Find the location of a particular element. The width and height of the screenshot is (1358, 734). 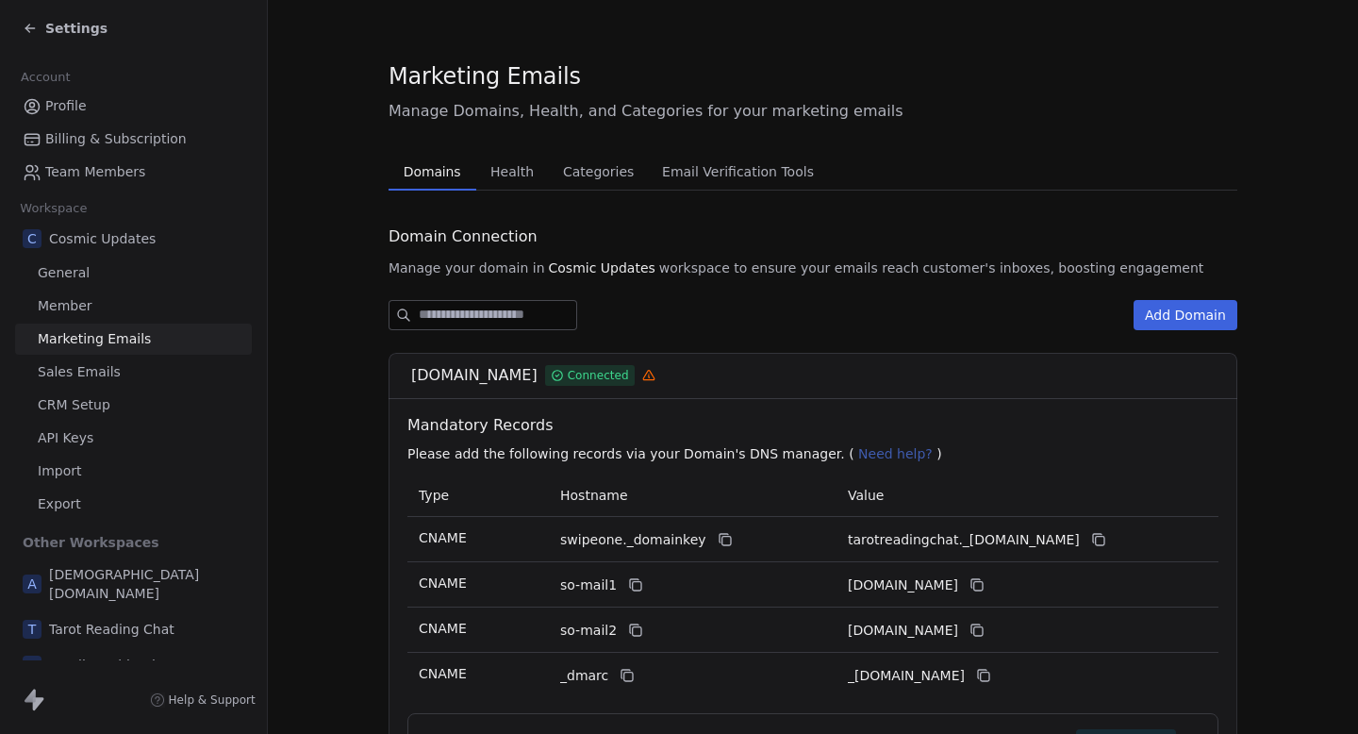

span: Connected is located at coordinates (598, 375).